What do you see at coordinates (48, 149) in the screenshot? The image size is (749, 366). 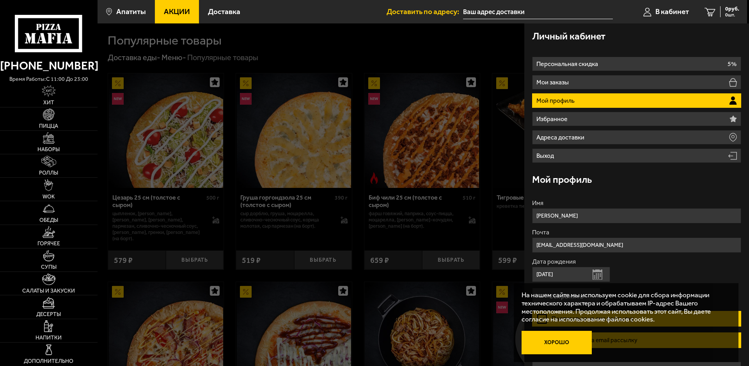 I see `span: Наборы` at bounding box center [48, 149].